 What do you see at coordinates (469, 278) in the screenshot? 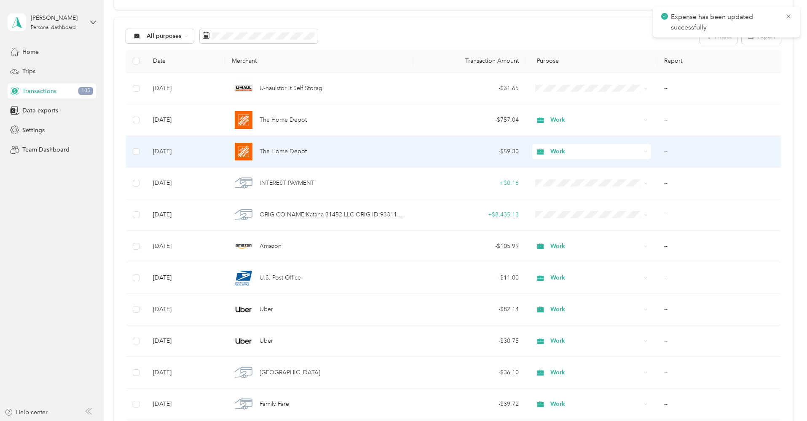
I see `div: - $11.00` at bounding box center [469, 278].